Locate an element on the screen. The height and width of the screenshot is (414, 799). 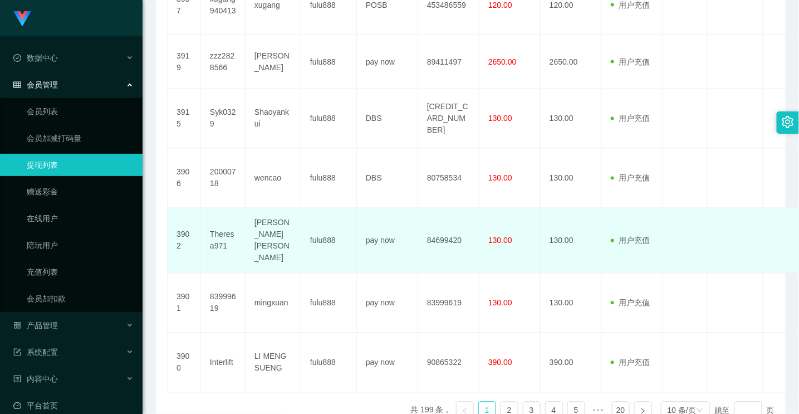
i: 图标: form is located at coordinates (17, 352).